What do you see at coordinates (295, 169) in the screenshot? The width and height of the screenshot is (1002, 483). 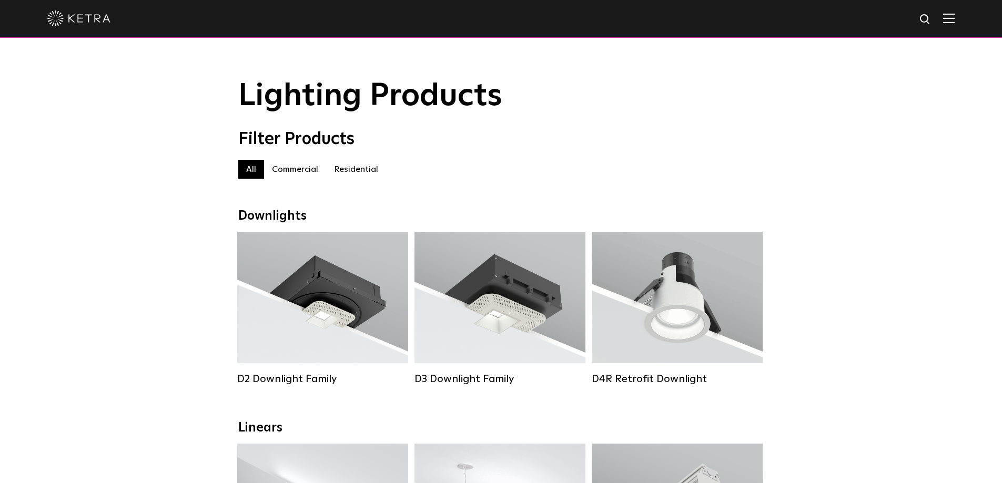 I see `label: Commercial` at bounding box center [295, 169].